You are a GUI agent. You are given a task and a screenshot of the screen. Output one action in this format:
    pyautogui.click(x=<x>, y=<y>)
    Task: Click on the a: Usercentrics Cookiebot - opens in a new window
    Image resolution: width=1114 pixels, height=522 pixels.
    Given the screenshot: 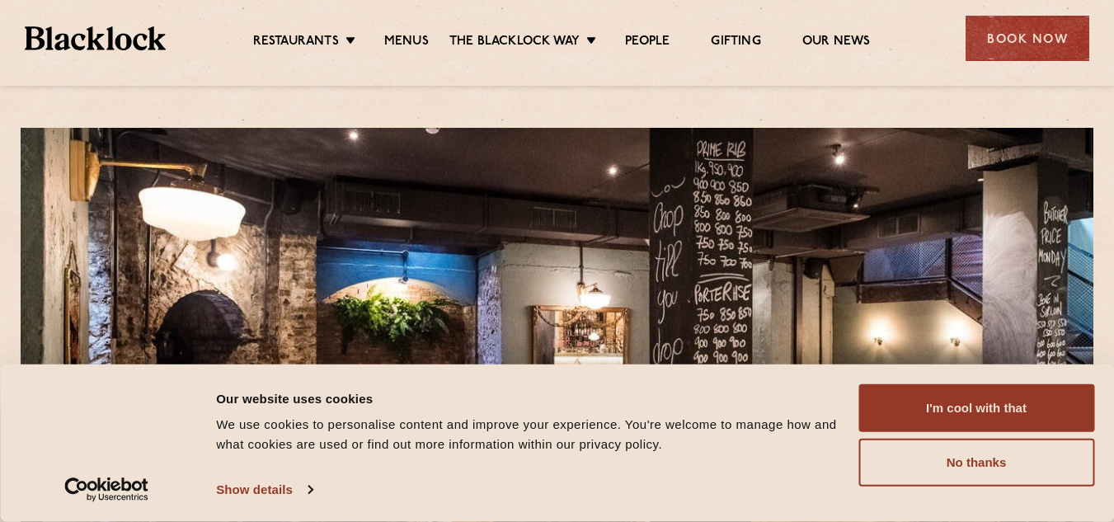 What is the action you would take?
    pyautogui.click(x=106, y=490)
    